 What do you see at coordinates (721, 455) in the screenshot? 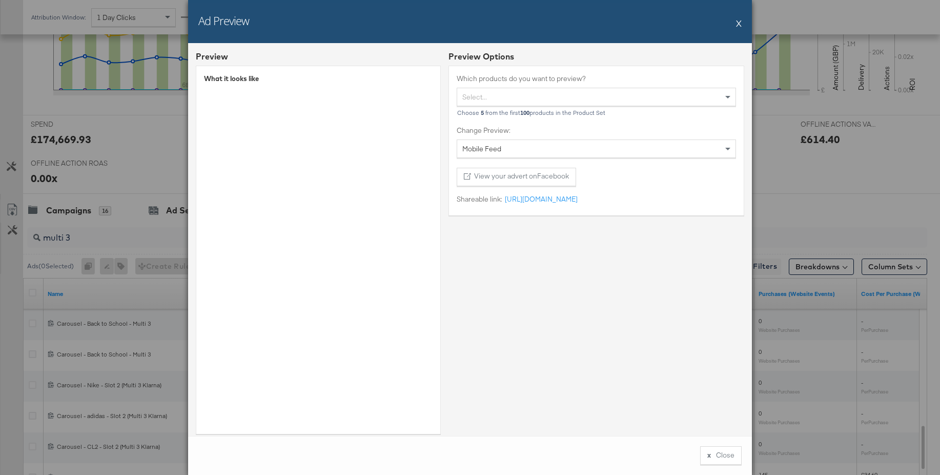
I see `button: xClose` at bounding box center [721, 455].